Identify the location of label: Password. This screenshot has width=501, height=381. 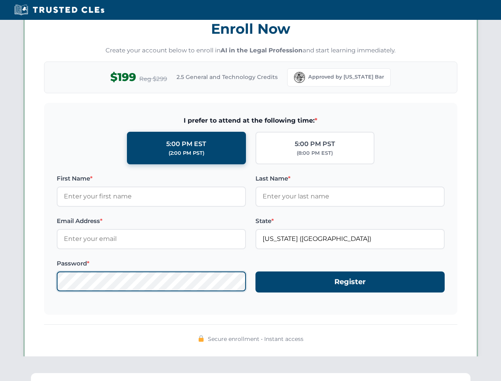
(151, 264).